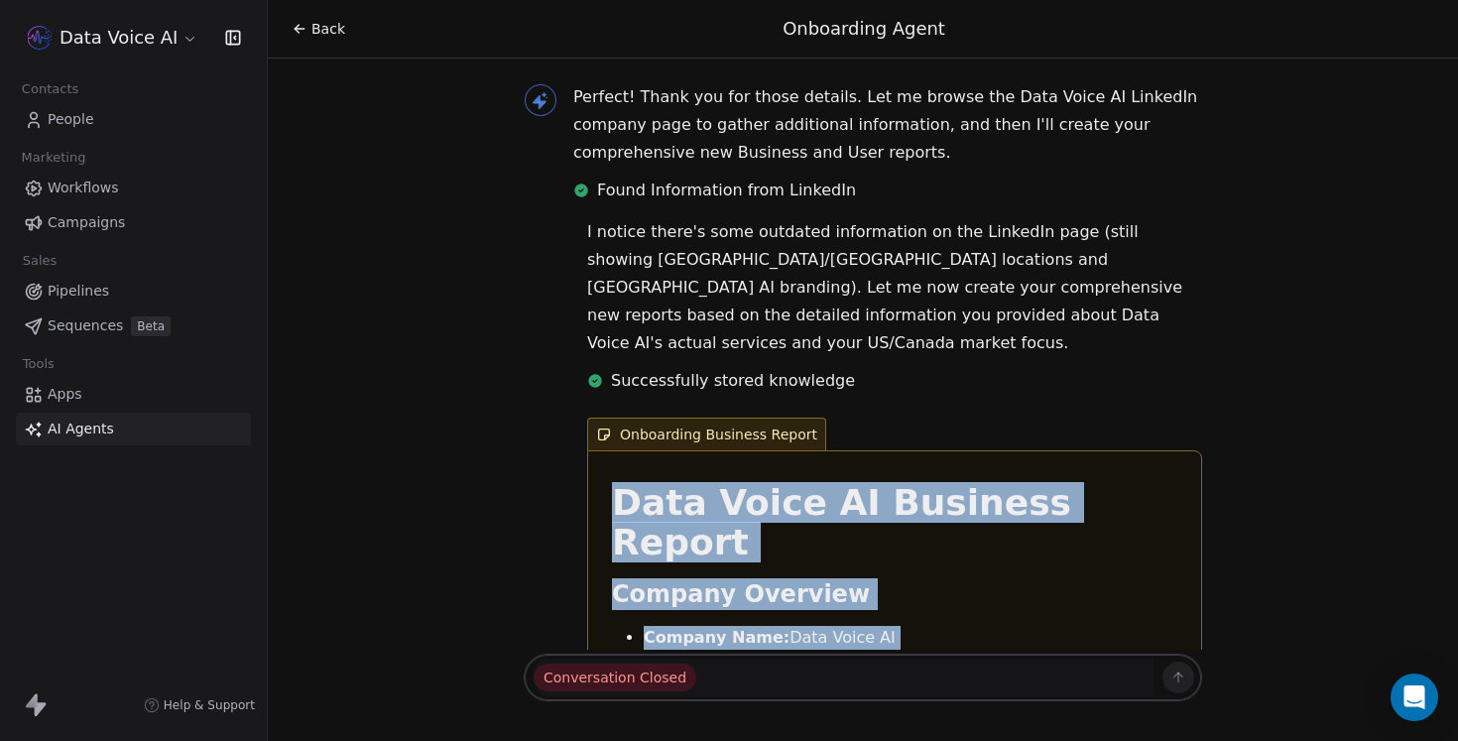 Image resolution: width=1458 pixels, height=741 pixels. What do you see at coordinates (40, 261) in the screenshot?
I see `span: Sales` at bounding box center [40, 261].